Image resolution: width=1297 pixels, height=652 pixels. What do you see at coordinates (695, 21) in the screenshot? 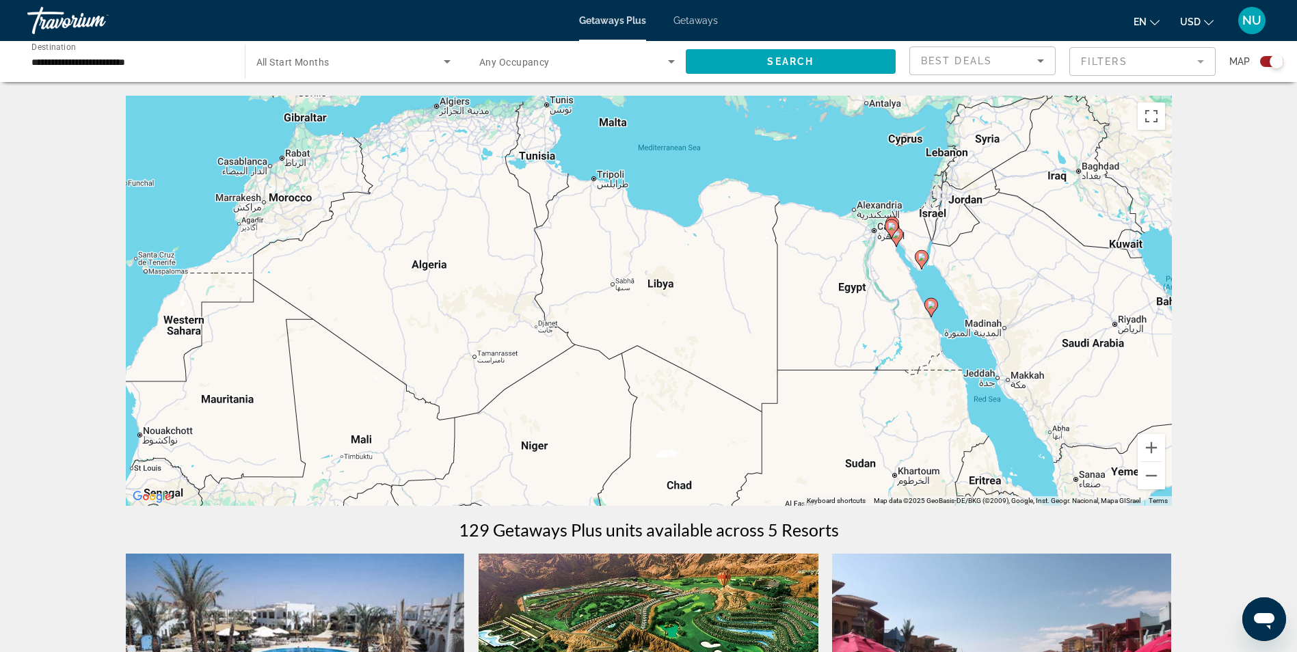
I see `span: Getaways` at bounding box center [695, 21].